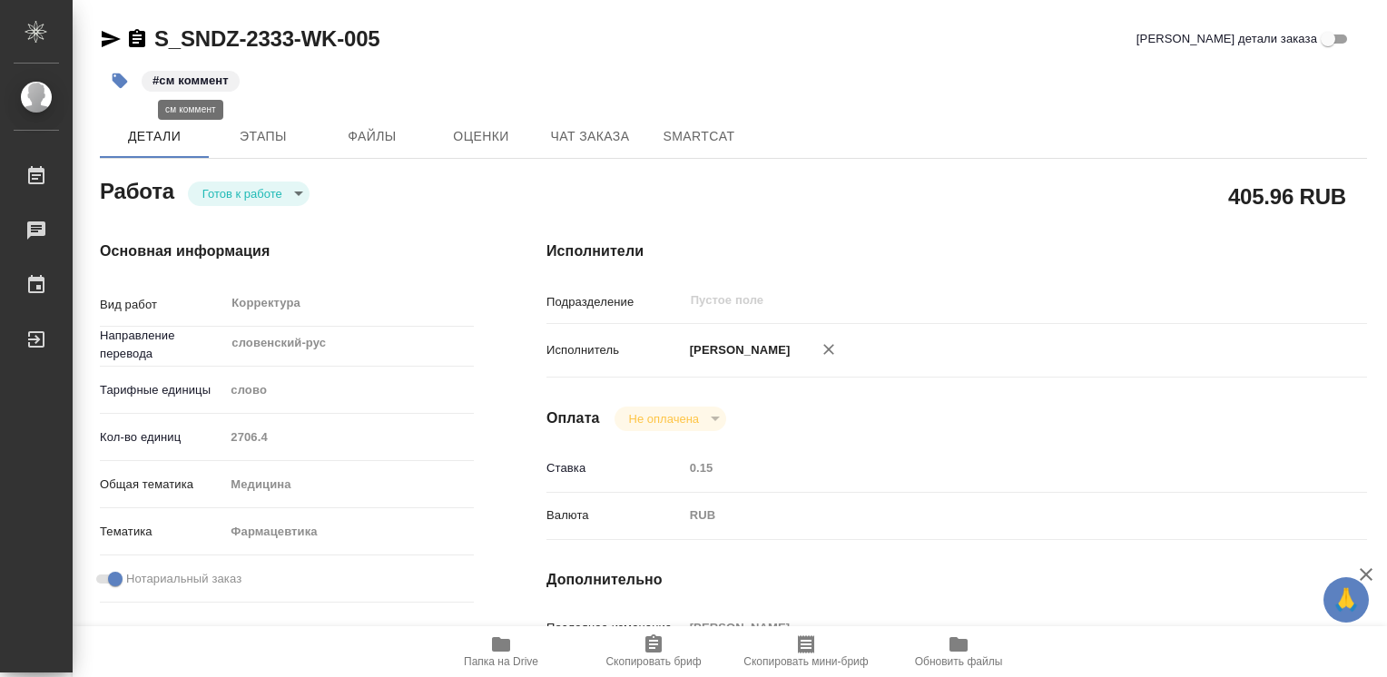 This screenshot has width=1387, height=677. Describe the element at coordinates (162, 390) in the screenshot. I see `p: Тарифные единицы` at that location.